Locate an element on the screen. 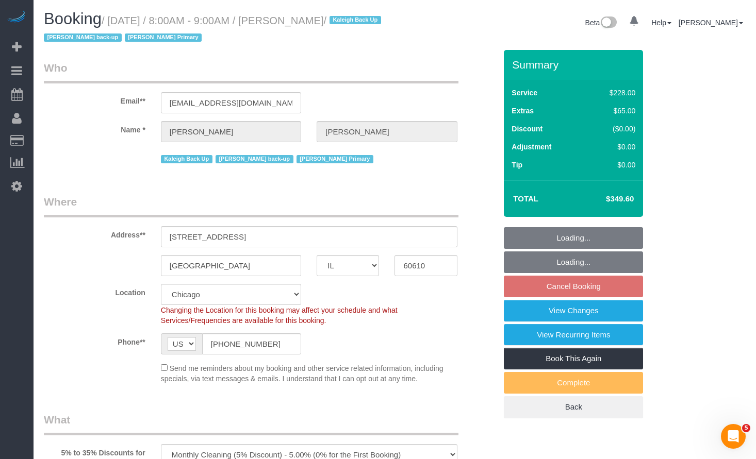 The height and width of the screenshot is (459, 756). span: Changing the Location for this booking may affect your schedule and what Services/Frequencies are... is located at coordinates (279, 315).